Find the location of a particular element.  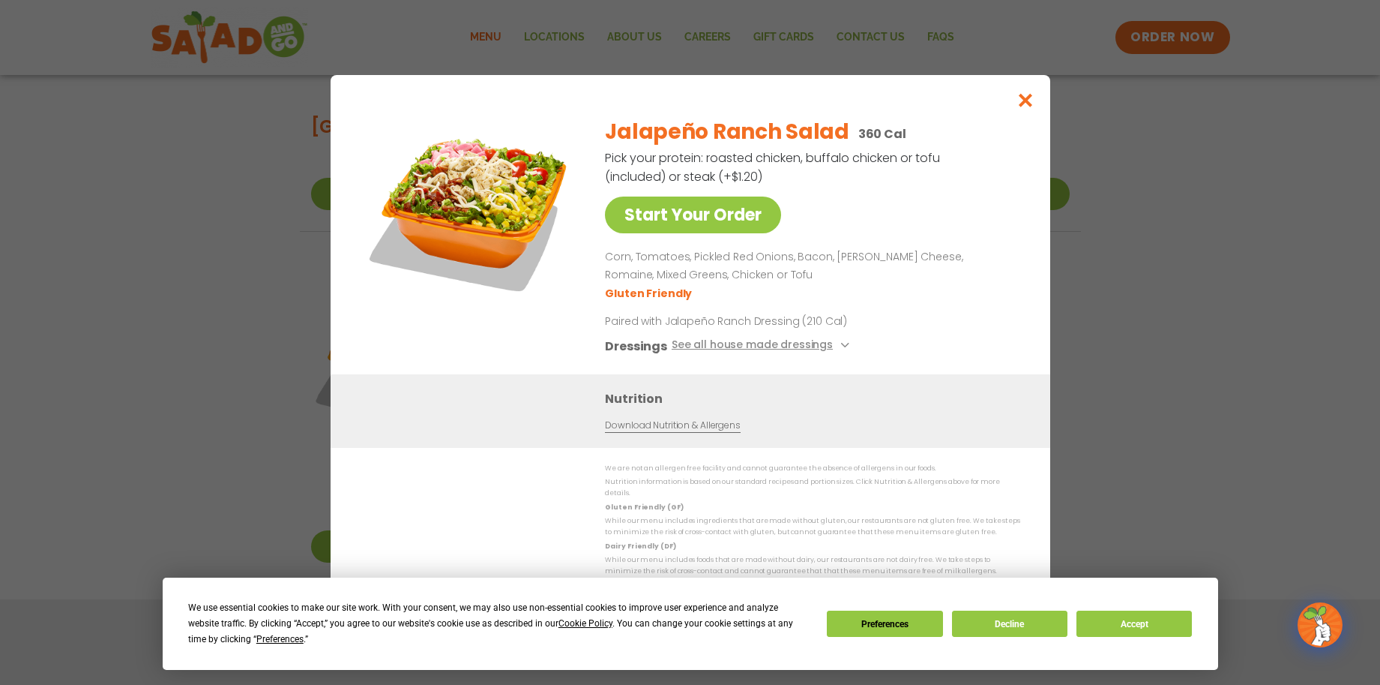

button: Preferences is located at coordinates (885, 623).